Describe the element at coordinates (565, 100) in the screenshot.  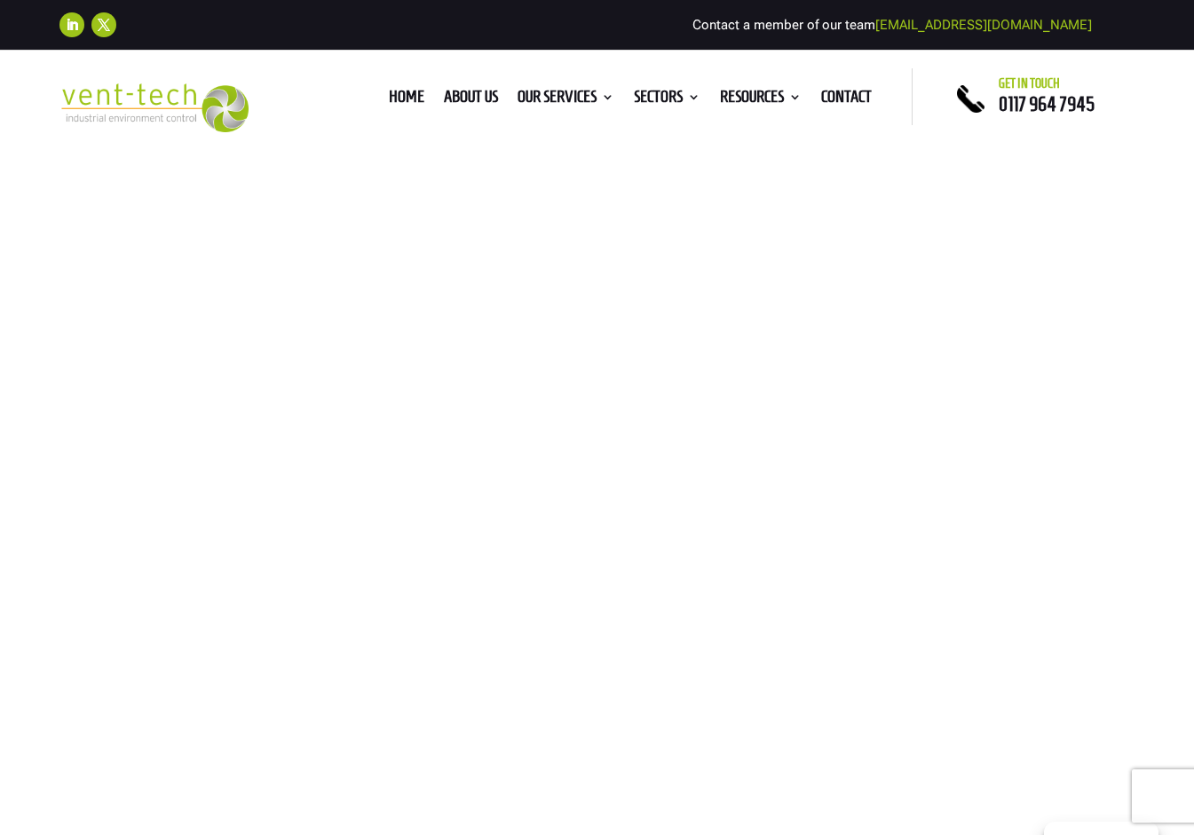
I see `a: Our Services` at that location.